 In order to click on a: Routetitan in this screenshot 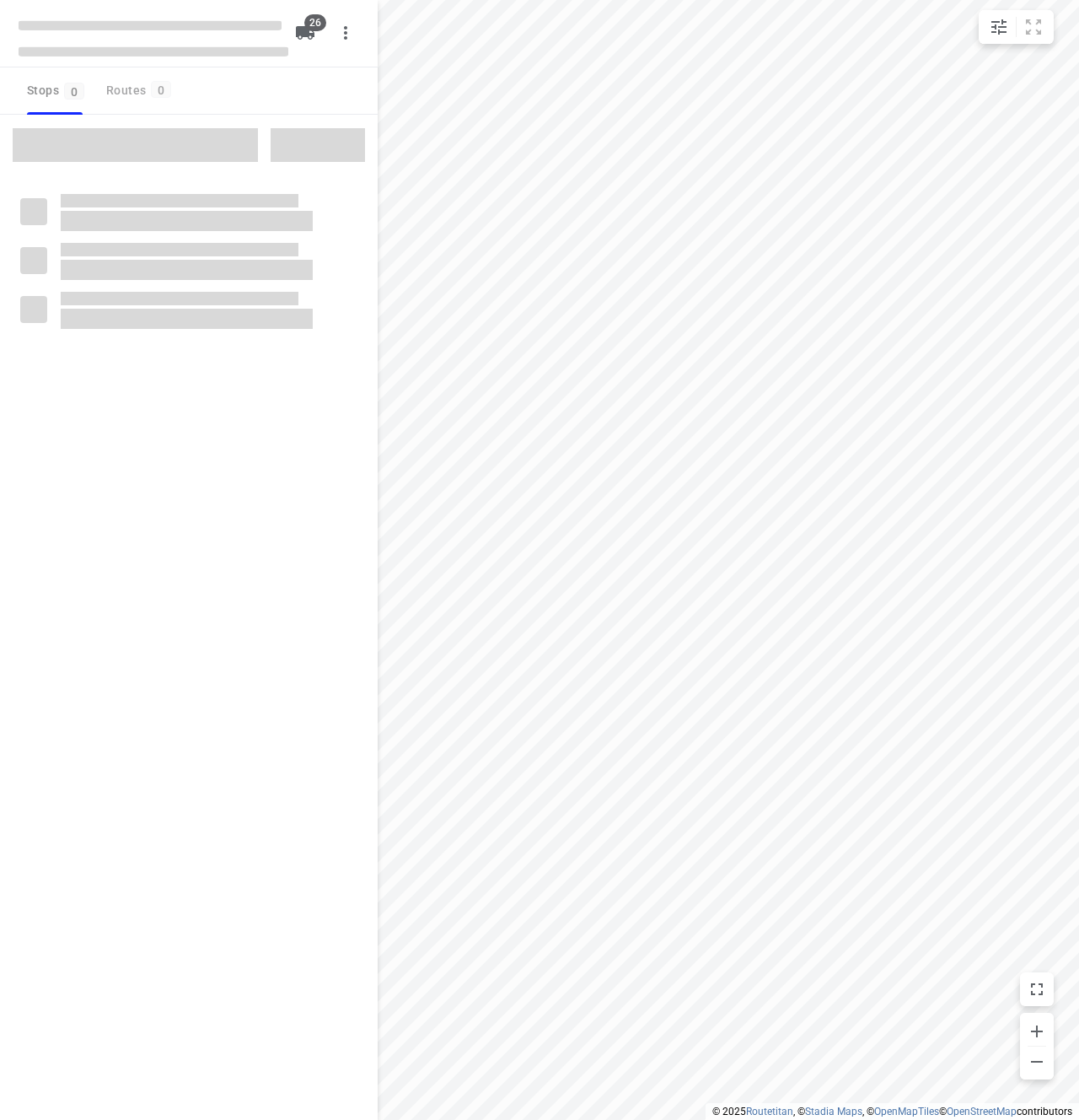, I will do `click(770, 1112)`.